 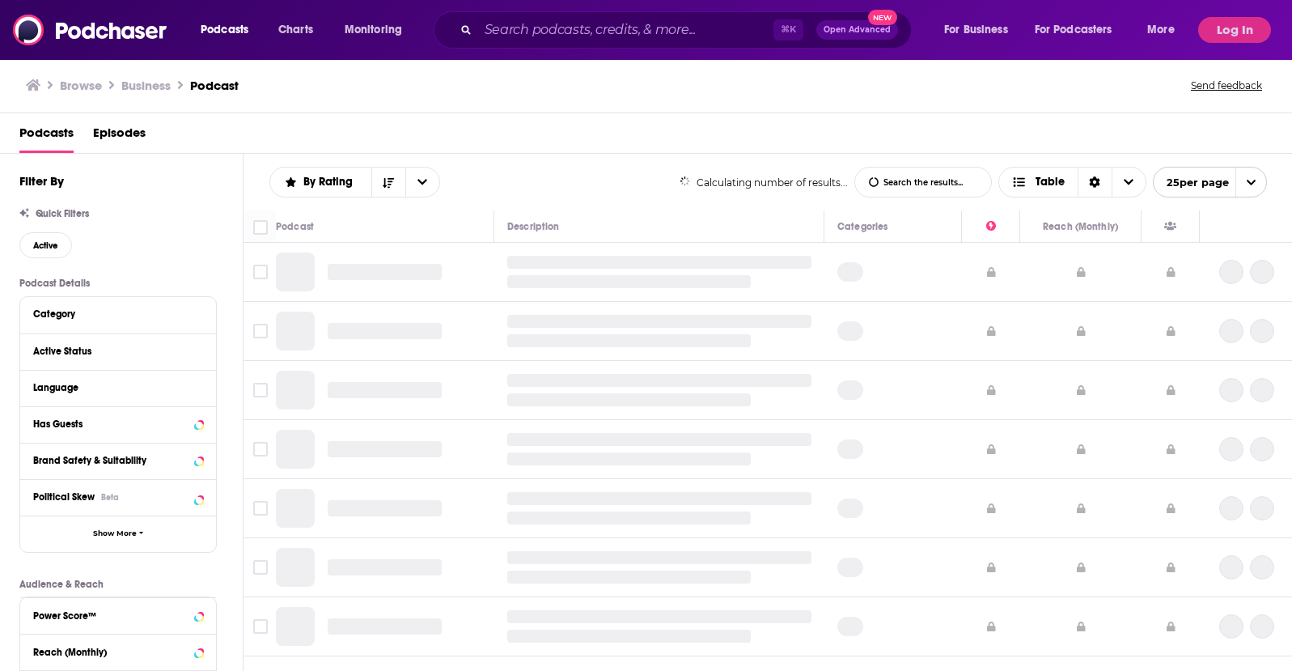 I want to click on div: Power Score™, so click(x=111, y=616).